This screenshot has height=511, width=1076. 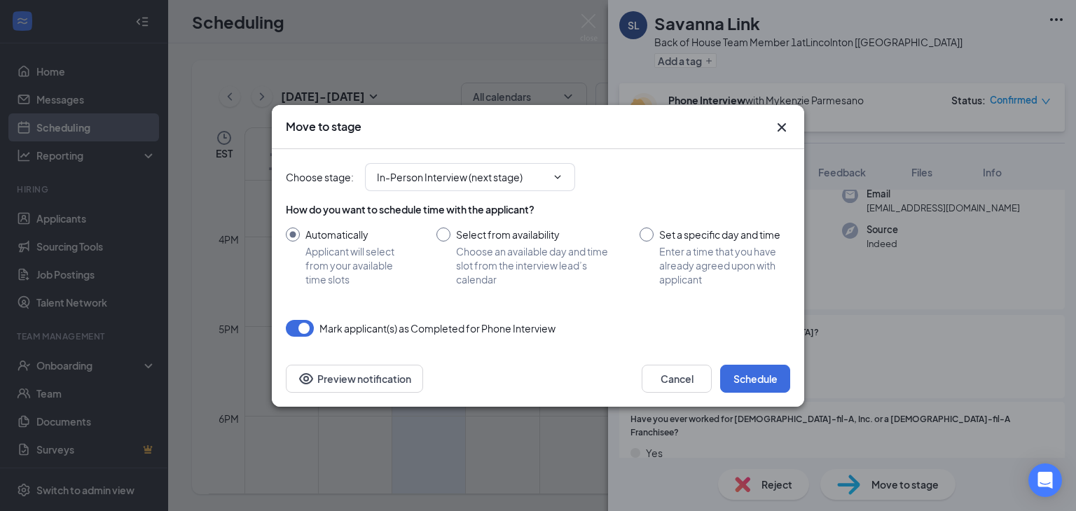 I want to click on span: Choose stage :, so click(x=319, y=177).